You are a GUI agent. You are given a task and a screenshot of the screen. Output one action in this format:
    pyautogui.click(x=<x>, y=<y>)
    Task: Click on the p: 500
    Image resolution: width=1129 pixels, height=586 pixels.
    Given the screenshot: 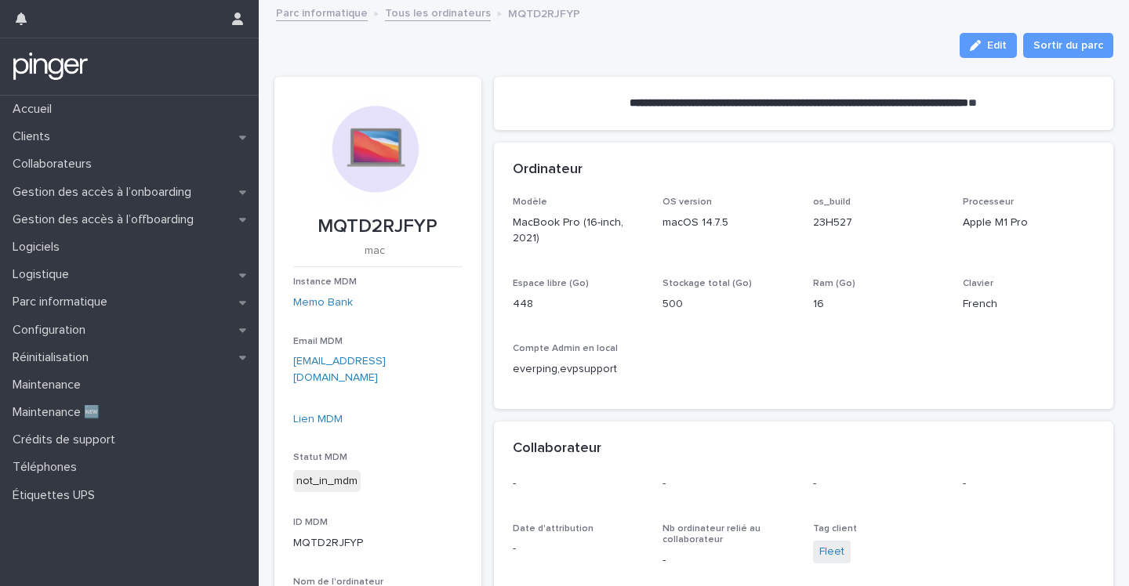 What is the action you would take?
    pyautogui.click(x=728, y=304)
    